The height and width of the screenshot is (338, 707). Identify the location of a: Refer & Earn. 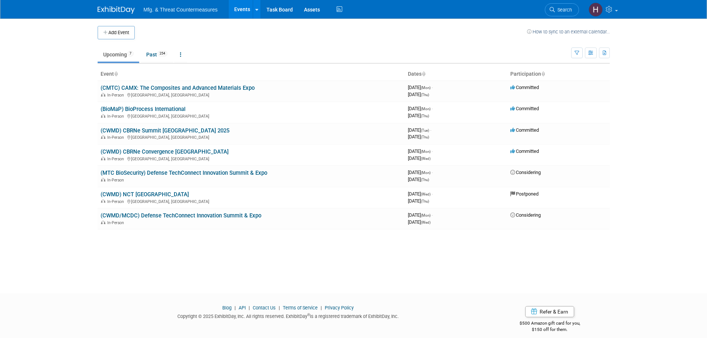
(550, 312).